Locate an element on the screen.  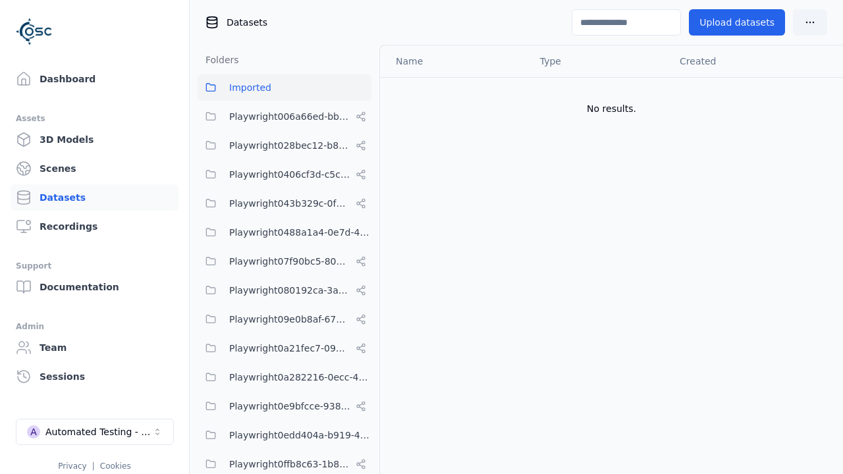
a: 3D Models is located at coordinates (94, 140).